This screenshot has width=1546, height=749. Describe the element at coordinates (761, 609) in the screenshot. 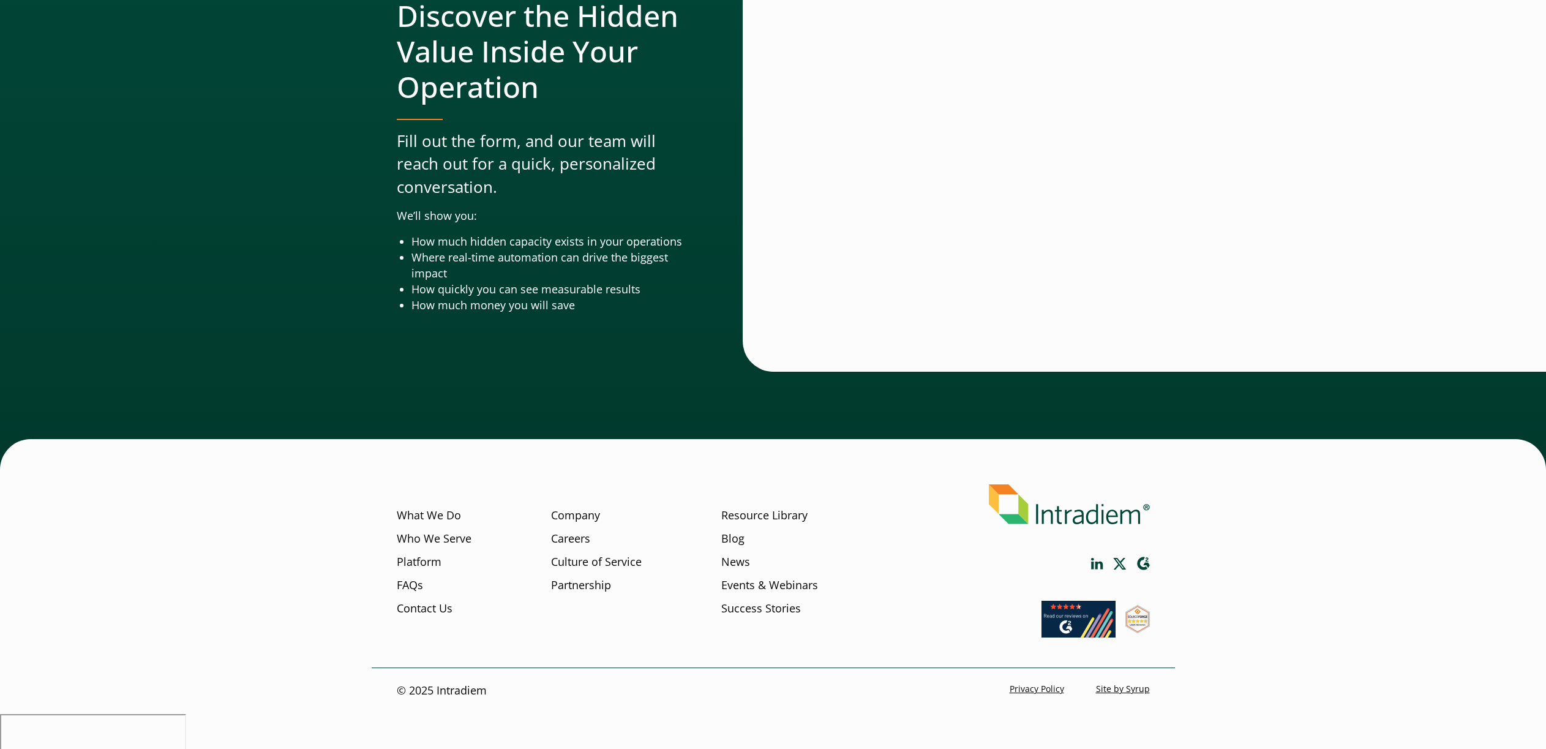

I see `a: Success Stories` at that location.